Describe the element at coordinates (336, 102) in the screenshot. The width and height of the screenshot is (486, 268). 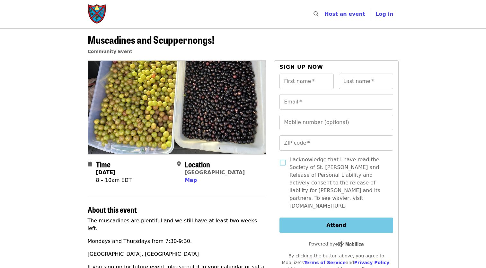
I see `input: Email` at that location.